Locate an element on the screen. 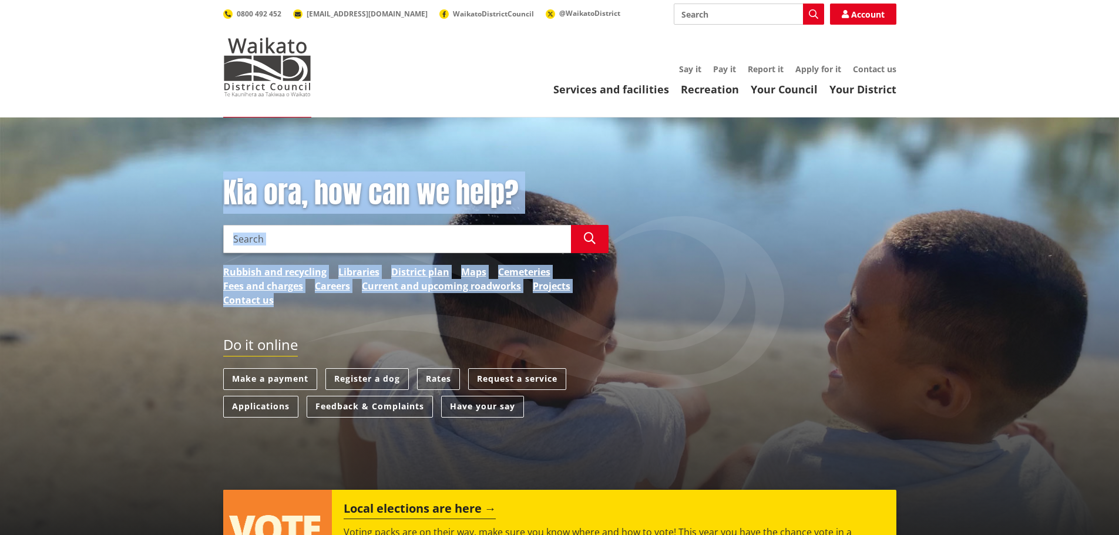  a: Recreation is located at coordinates (710, 89).